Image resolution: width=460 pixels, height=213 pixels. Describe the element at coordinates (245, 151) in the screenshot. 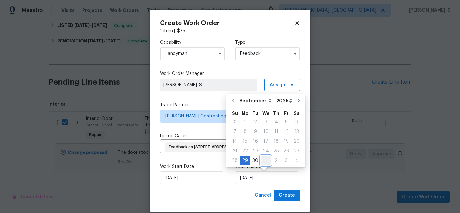

I see `div: Mon Sep 22 2025` at that location.